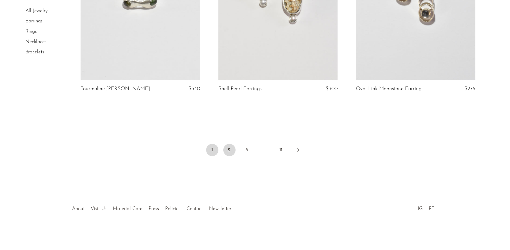  What do you see at coordinates (281, 150) in the screenshot?
I see `a: 11` at bounding box center [281, 150].